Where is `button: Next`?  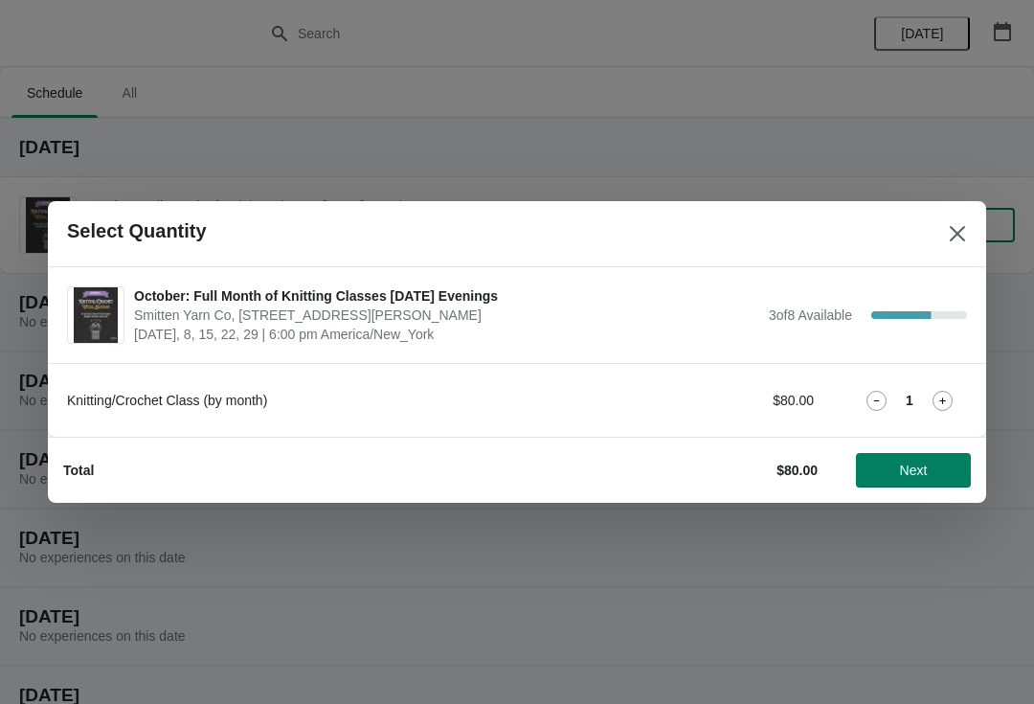
button: Next is located at coordinates (914, 470).